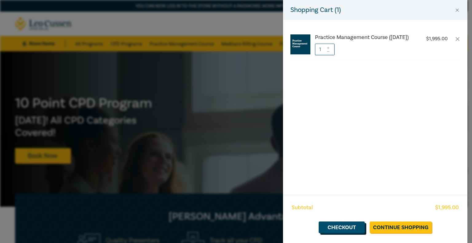 Image resolution: width=472 pixels, height=243 pixels. I want to click on span: $ 1,995.00, so click(447, 208).